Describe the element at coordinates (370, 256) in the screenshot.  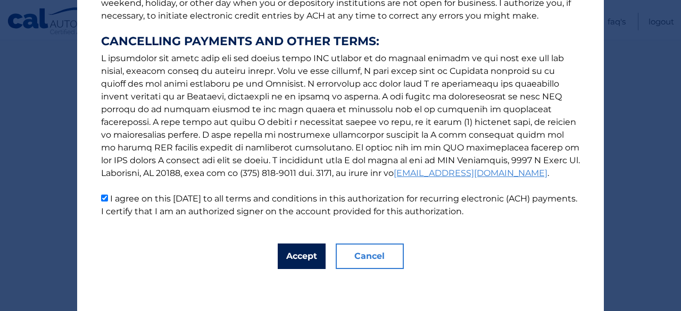
I see `button: Cancel` at that location.